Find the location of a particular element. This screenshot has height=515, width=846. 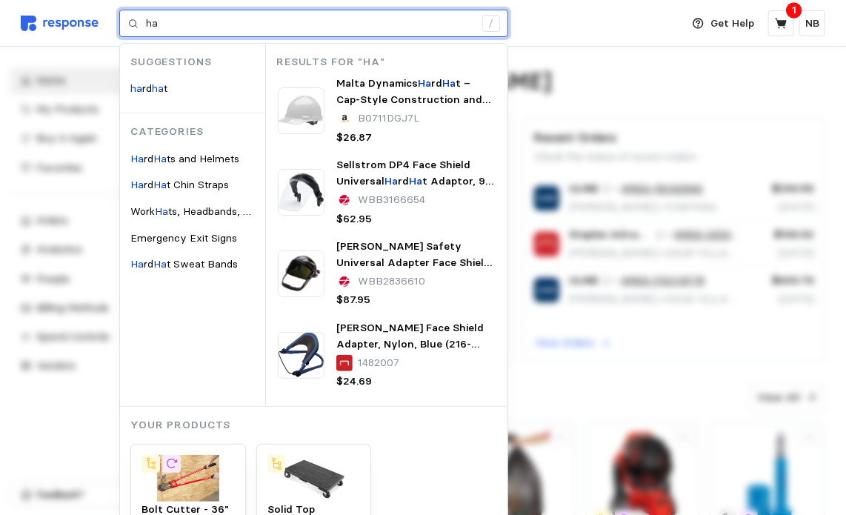

span: Sellstrom DP4 Face Shield Universal is located at coordinates (403, 173).